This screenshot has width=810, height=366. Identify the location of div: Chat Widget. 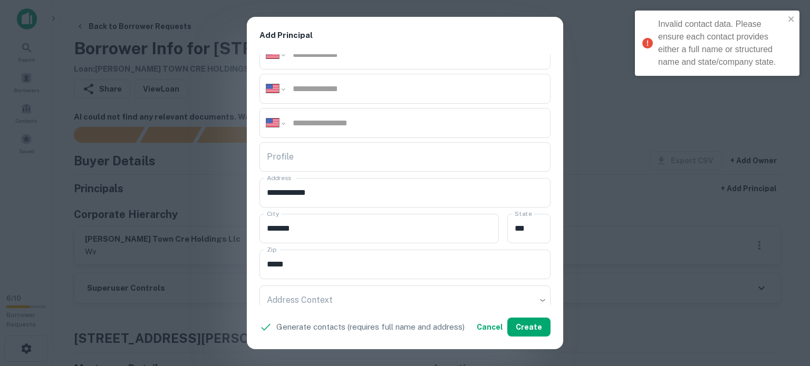
(783, 307).